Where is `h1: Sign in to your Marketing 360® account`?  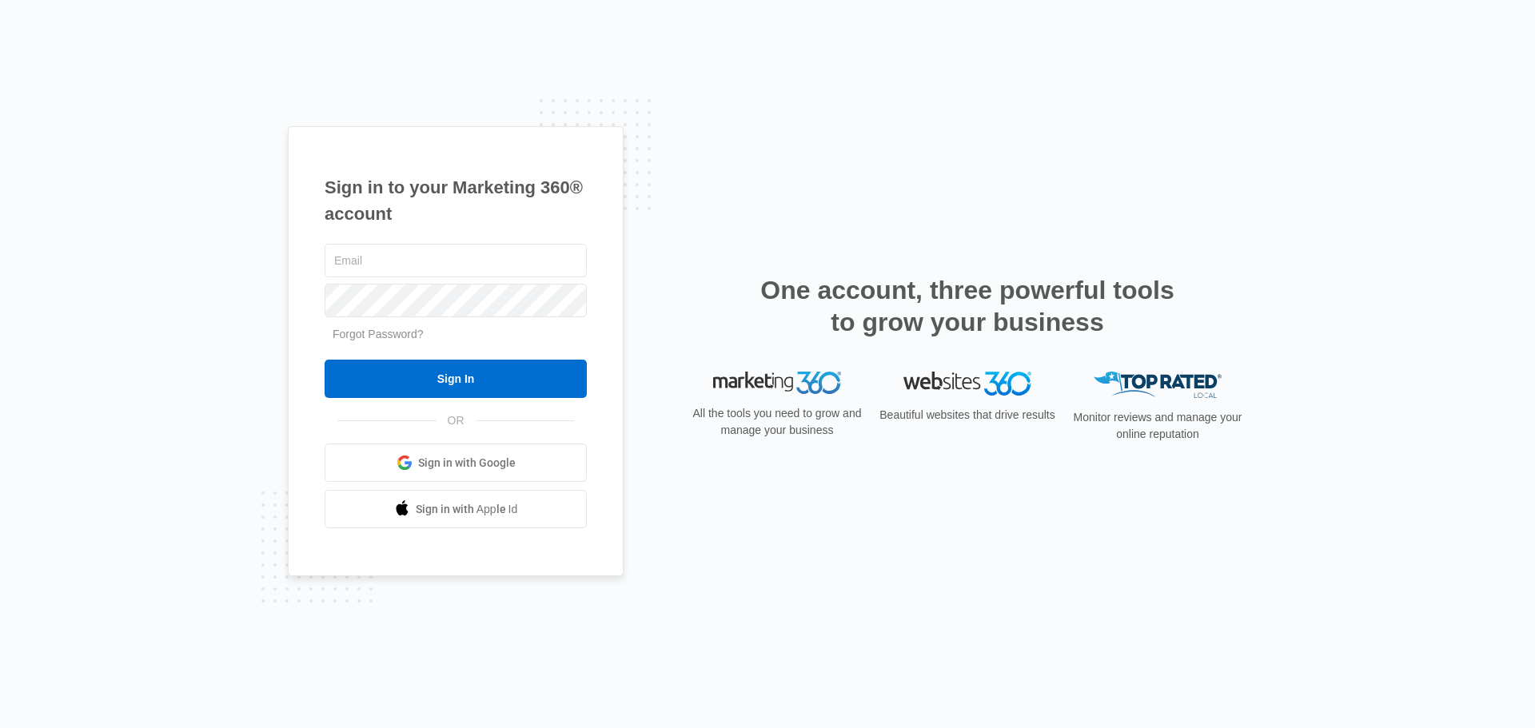 h1: Sign in to your Marketing 360® account is located at coordinates (456, 201).